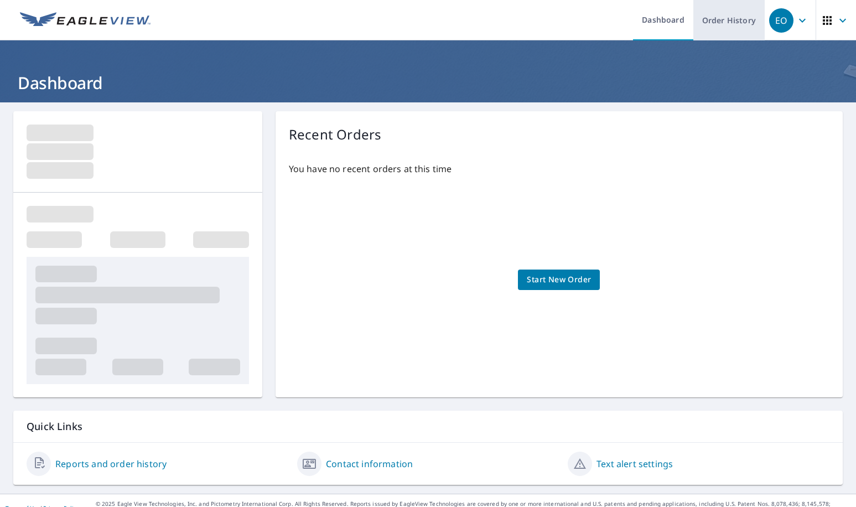 The width and height of the screenshot is (856, 507). What do you see at coordinates (111, 464) in the screenshot?
I see `a: Reports and order history` at bounding box center [111, 464].